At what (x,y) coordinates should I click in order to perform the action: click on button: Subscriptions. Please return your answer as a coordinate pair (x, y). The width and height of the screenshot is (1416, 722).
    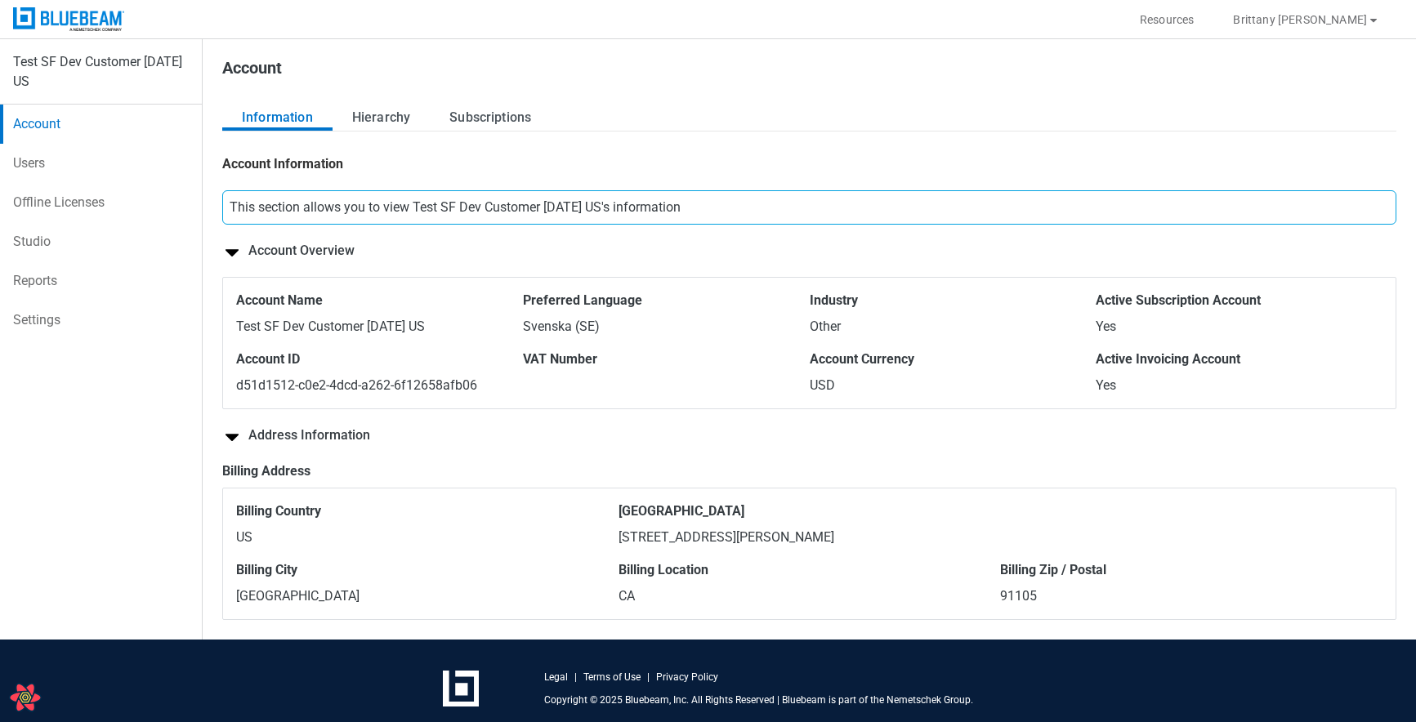
    Looking at the image, I should click on (490, 118).